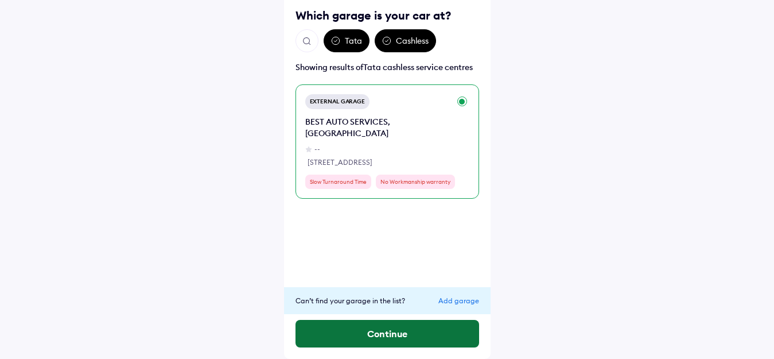 This screenshot has width=774, height=359. Describe the element at coordinates (387, 333) in the screenshot. I see `button: Continue` at that location.